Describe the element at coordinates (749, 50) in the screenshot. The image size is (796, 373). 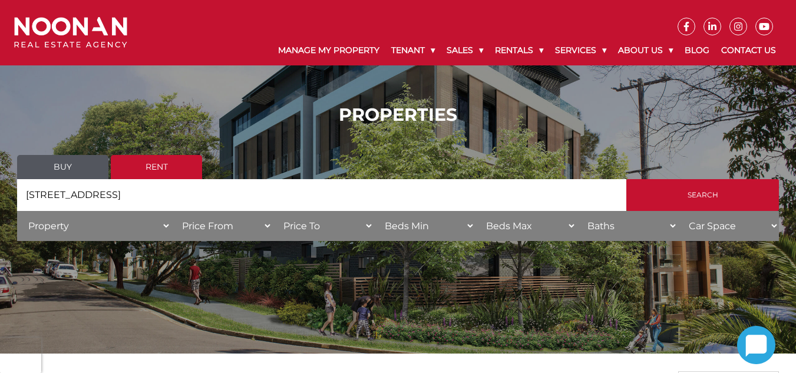
I see `a: Contact Us` at that location.